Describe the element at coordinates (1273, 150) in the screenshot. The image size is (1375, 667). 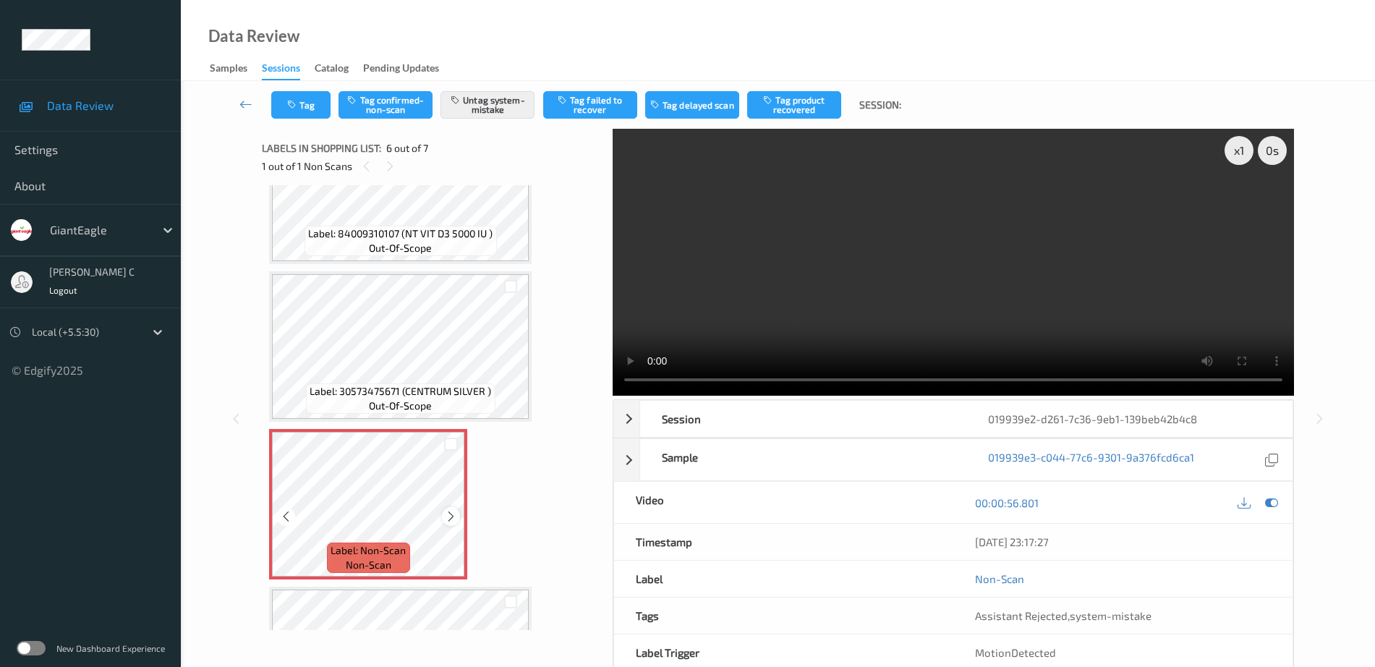
I see `div: 0 s` at that location.